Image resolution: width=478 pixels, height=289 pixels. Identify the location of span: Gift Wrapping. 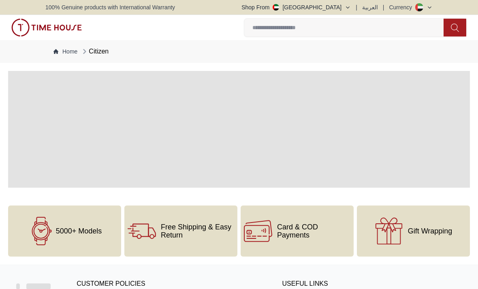
(430, 231).